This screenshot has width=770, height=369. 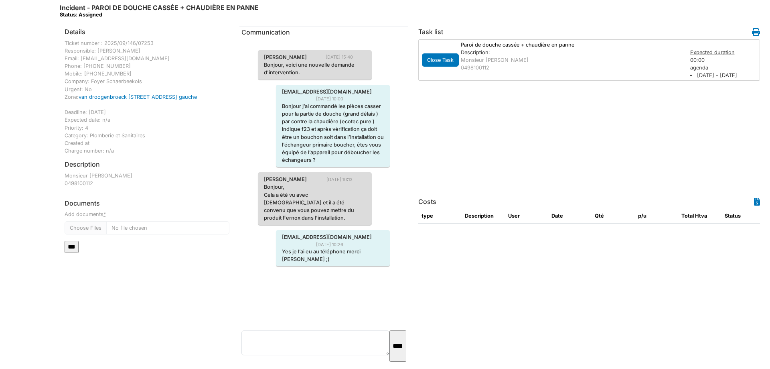 I want to click on div: agenda, so click(x=724, y=67).